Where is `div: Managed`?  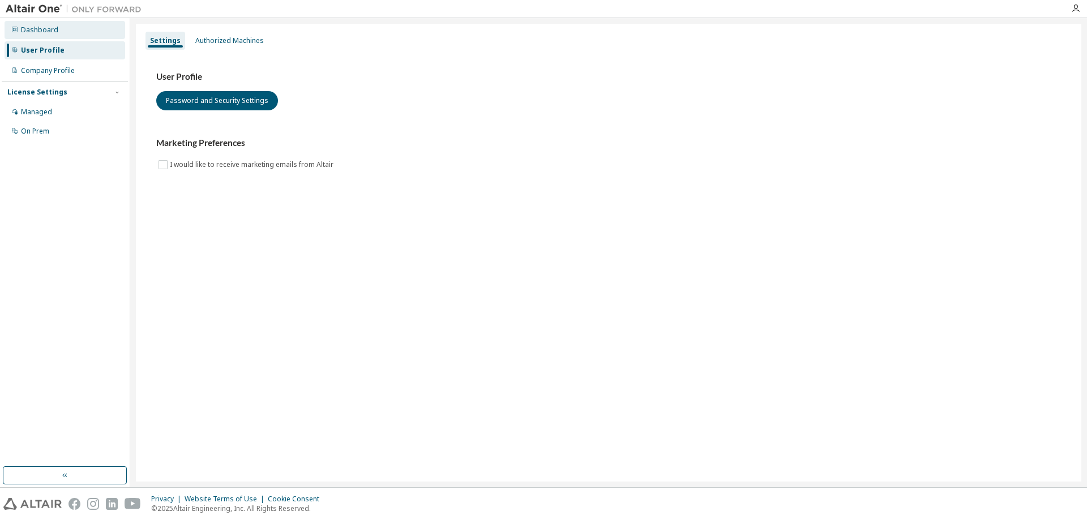 div: Managed is located at coordinates (36, 112).